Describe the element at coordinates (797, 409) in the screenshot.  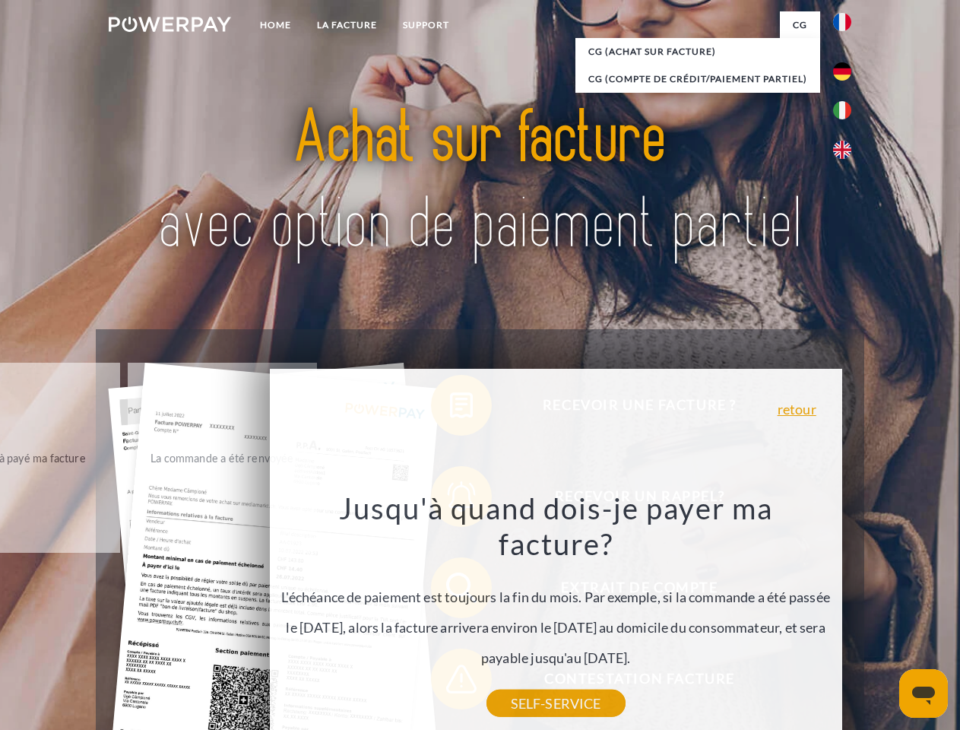
I see `a: retour` at that location.